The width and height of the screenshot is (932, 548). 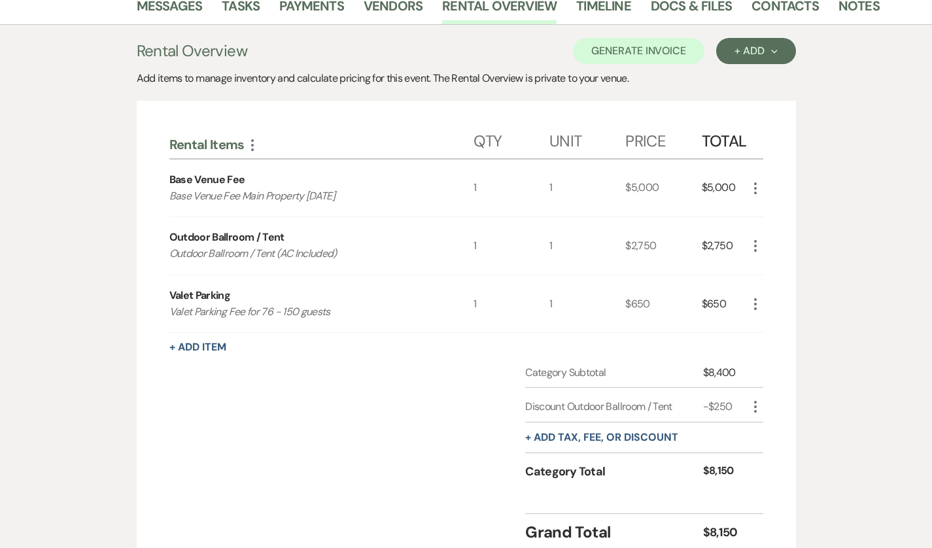 I want to click on div: Grand Total, so click(x=613, y=532).